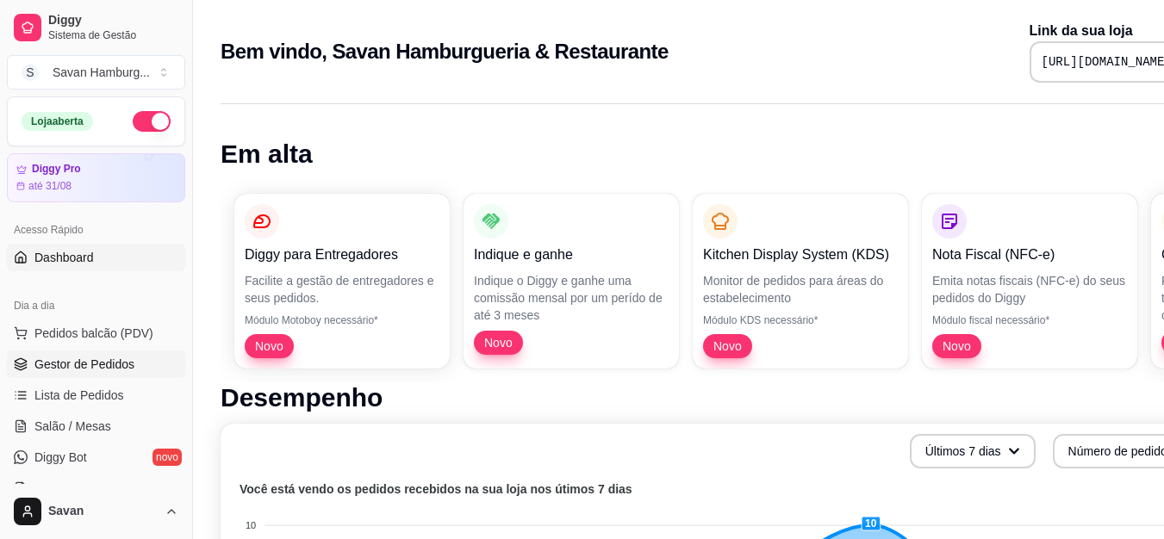  Describe the element at coordinates (84, 364) in the screenshot. I see `span: Gestor de Pedidos` at that location.